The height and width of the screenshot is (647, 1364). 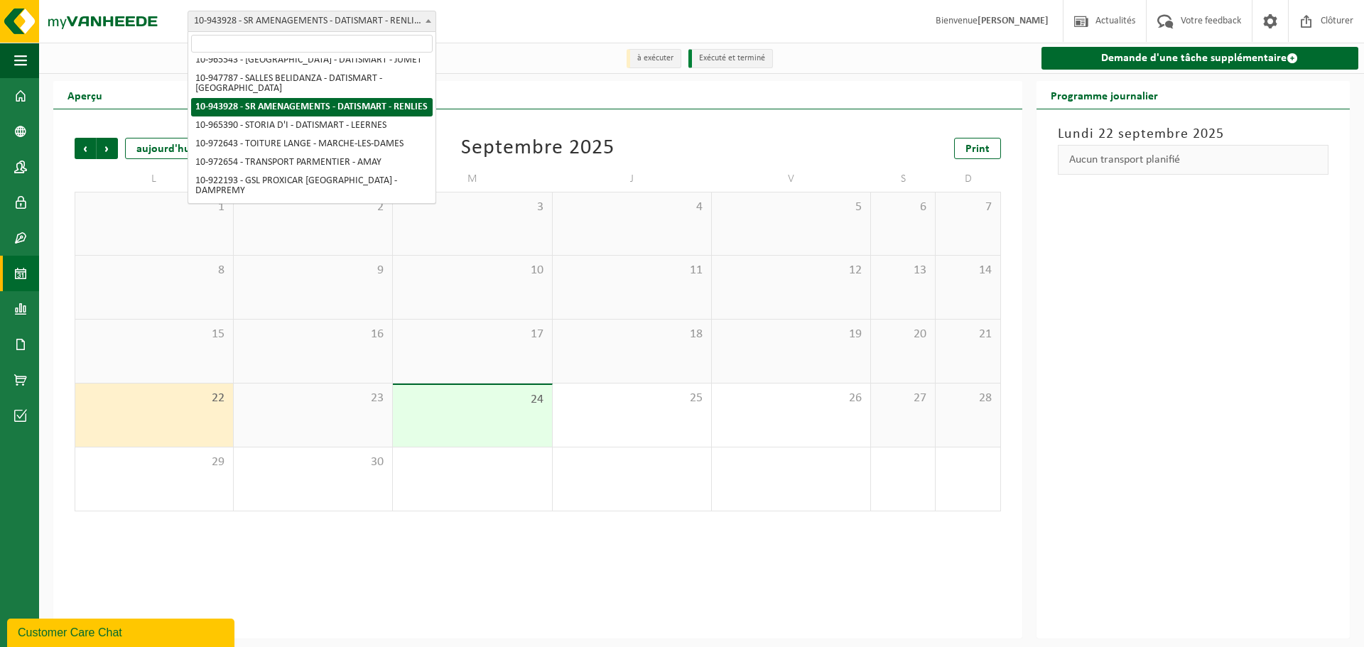 What do you see at coordinates (312, 163) in the screenshot?
I see `li: 10-972654 - TRANSPORT PARMENTIER - AMAY` at bounding box center [312, 163].